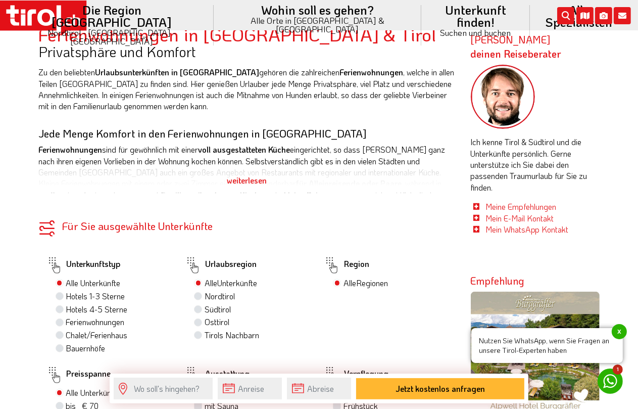 This screenshot has width=638, height=409. Describe the element at coordinates (95, 322) in the screenshot. I see `label: Ferienwohnungen` at that location.